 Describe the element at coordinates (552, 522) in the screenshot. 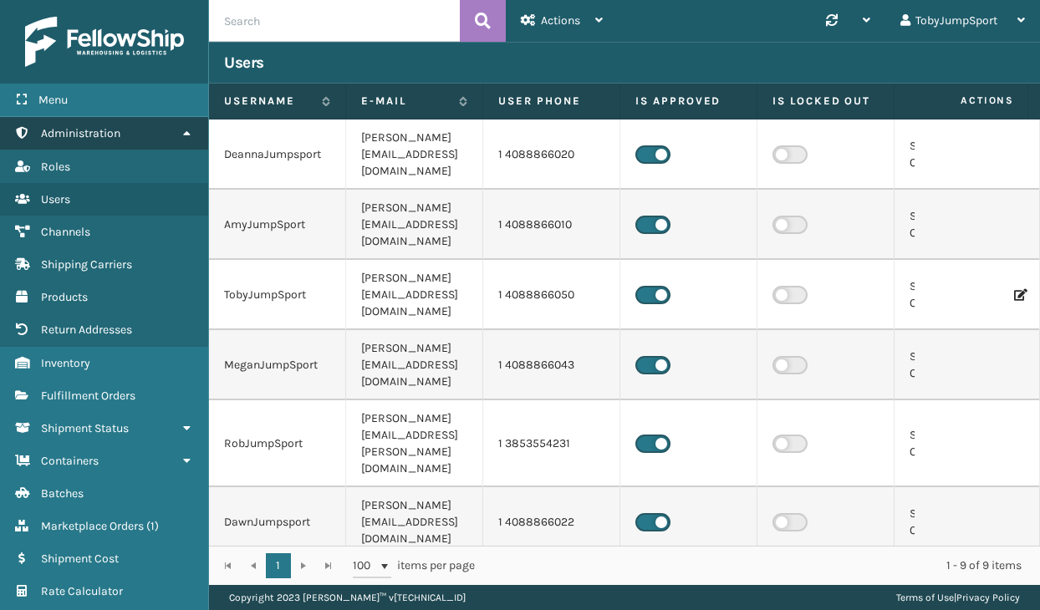

I see `td: 1 4088866022` at that location.